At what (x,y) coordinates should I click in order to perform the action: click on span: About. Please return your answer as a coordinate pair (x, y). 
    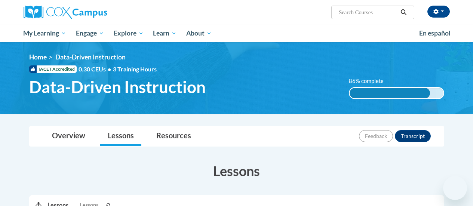
    Looking at the image, I should click on (199, 33).